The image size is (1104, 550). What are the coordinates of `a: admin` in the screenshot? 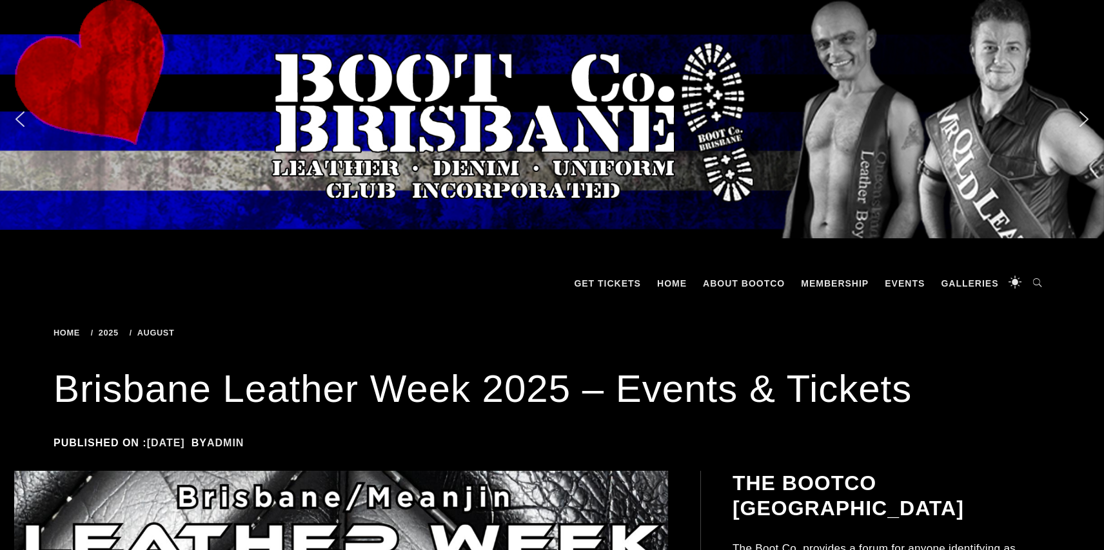 It's located at (225, 443).